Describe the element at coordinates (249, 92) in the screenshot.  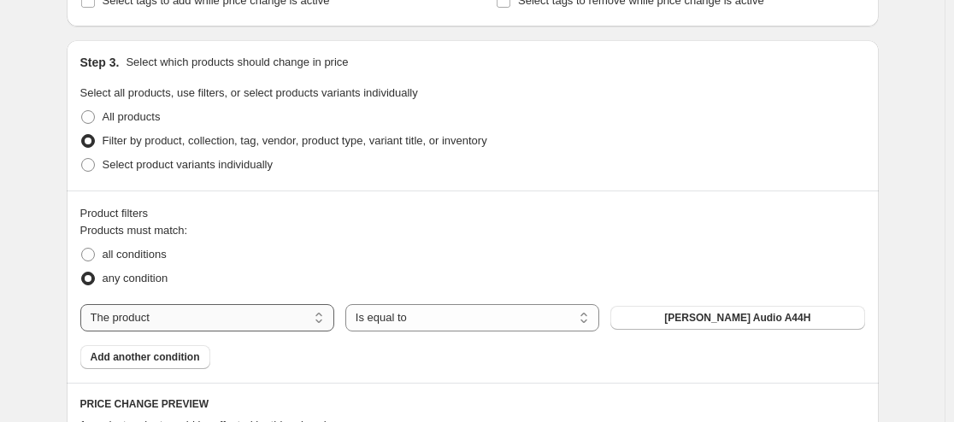
I see `span: Select all products, use filters, or select products variants individually` at that location.